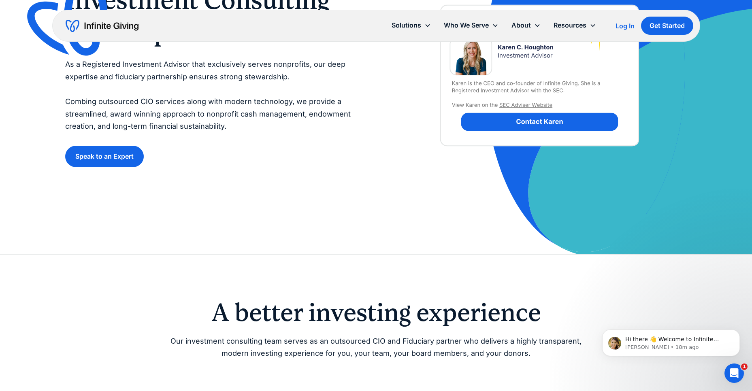 This screenshot has width=752, height=391. I want to click on h2: A better investing experience, so click(376, 313).